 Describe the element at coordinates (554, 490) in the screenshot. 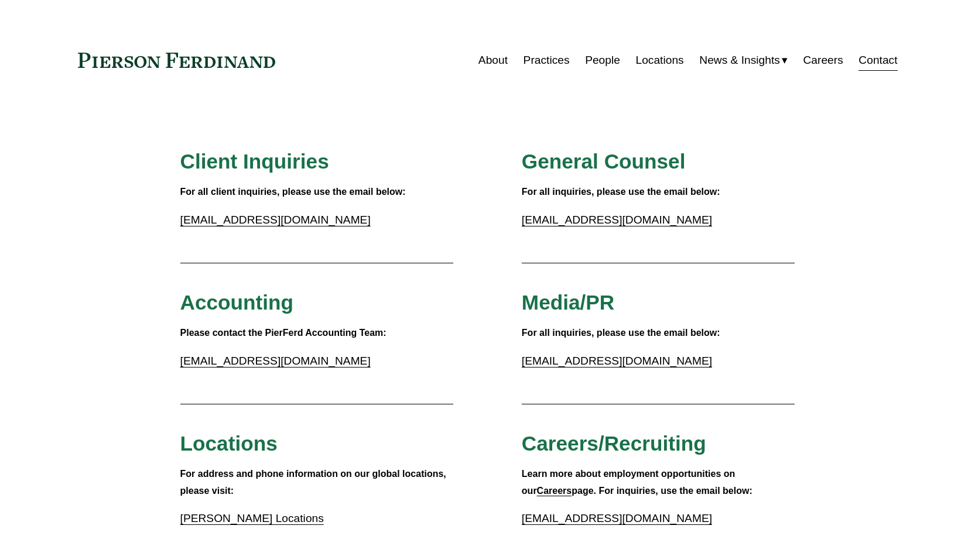

I see `strong: Careers` at that location.